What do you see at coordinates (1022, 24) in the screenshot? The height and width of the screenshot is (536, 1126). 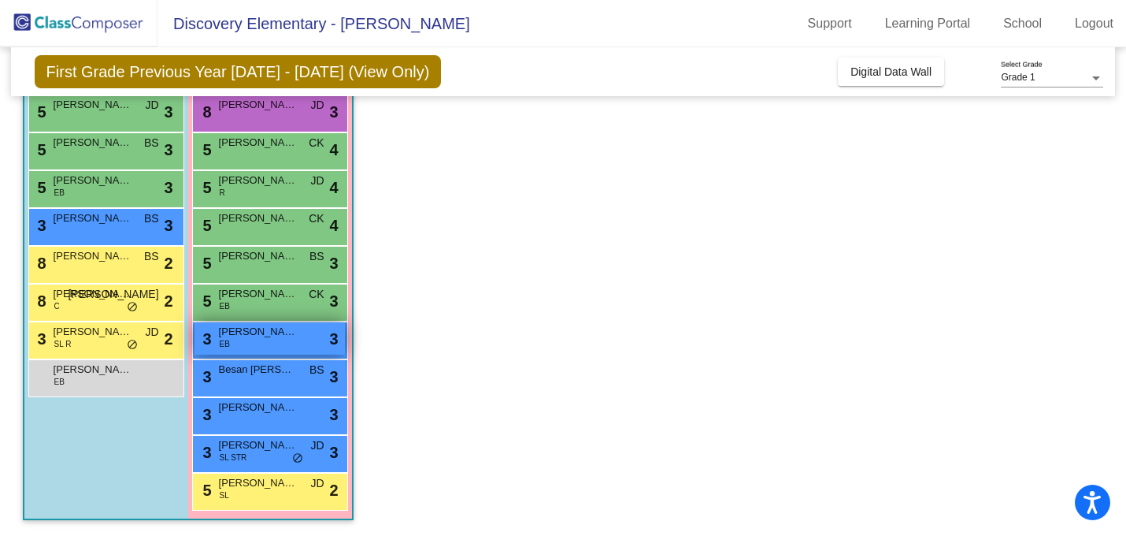 I see `a: School` at bounding box center [1022, 24].